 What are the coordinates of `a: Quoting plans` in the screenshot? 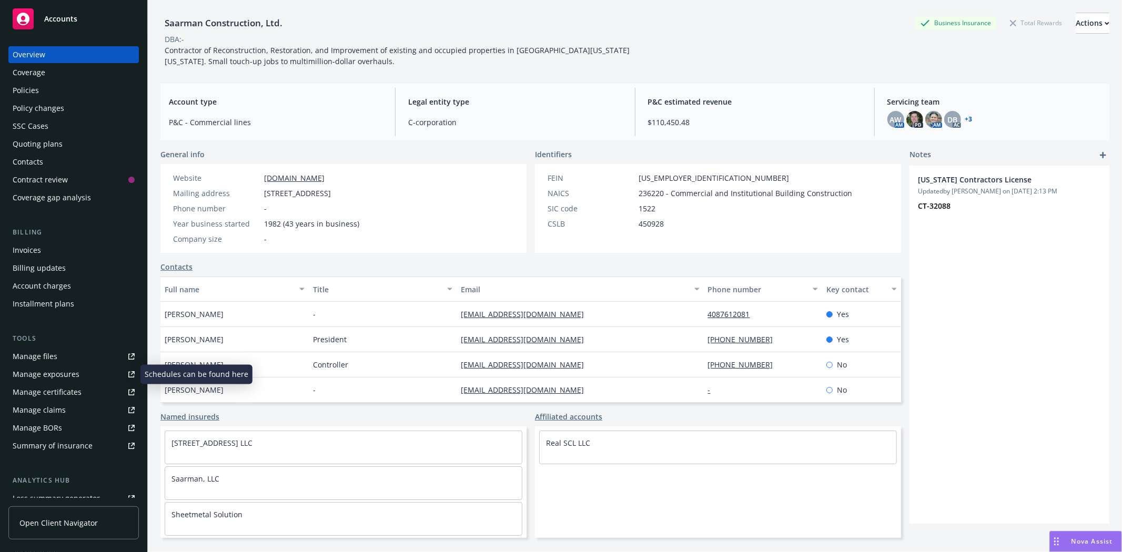 It's located at (74, 144).